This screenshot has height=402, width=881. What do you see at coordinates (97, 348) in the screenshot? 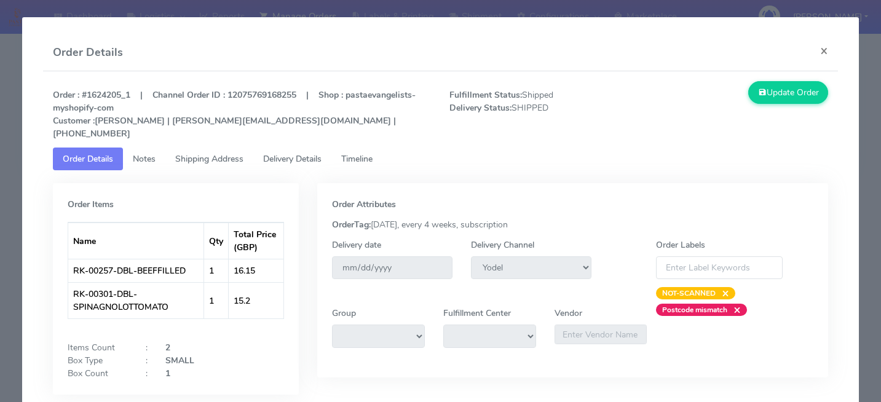
I see `div: Items Count` at bounding box center [97, 348].